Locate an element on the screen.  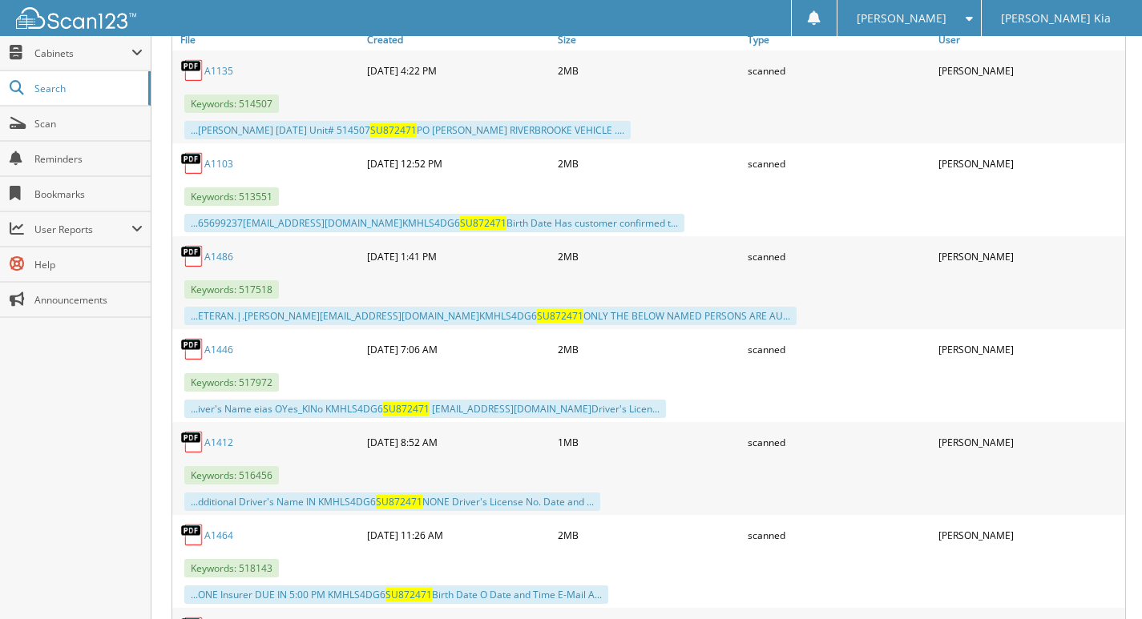
span: Bookmarks is located at coordinates (88, 194).